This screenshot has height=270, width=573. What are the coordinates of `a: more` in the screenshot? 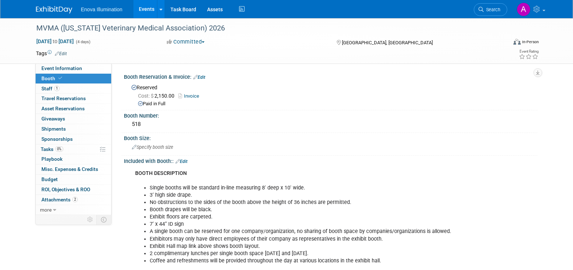 It's located at (73, 210).